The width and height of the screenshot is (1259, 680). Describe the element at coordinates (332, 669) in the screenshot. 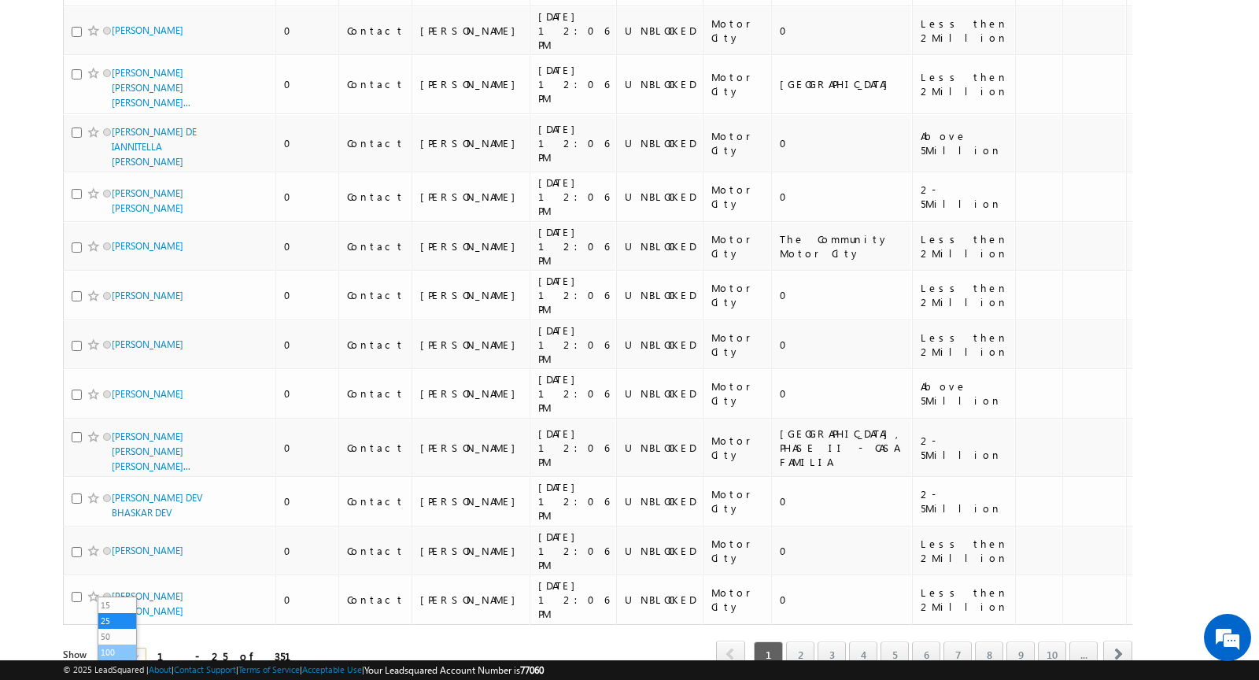

I see `a: Acceptable Use` at that location.